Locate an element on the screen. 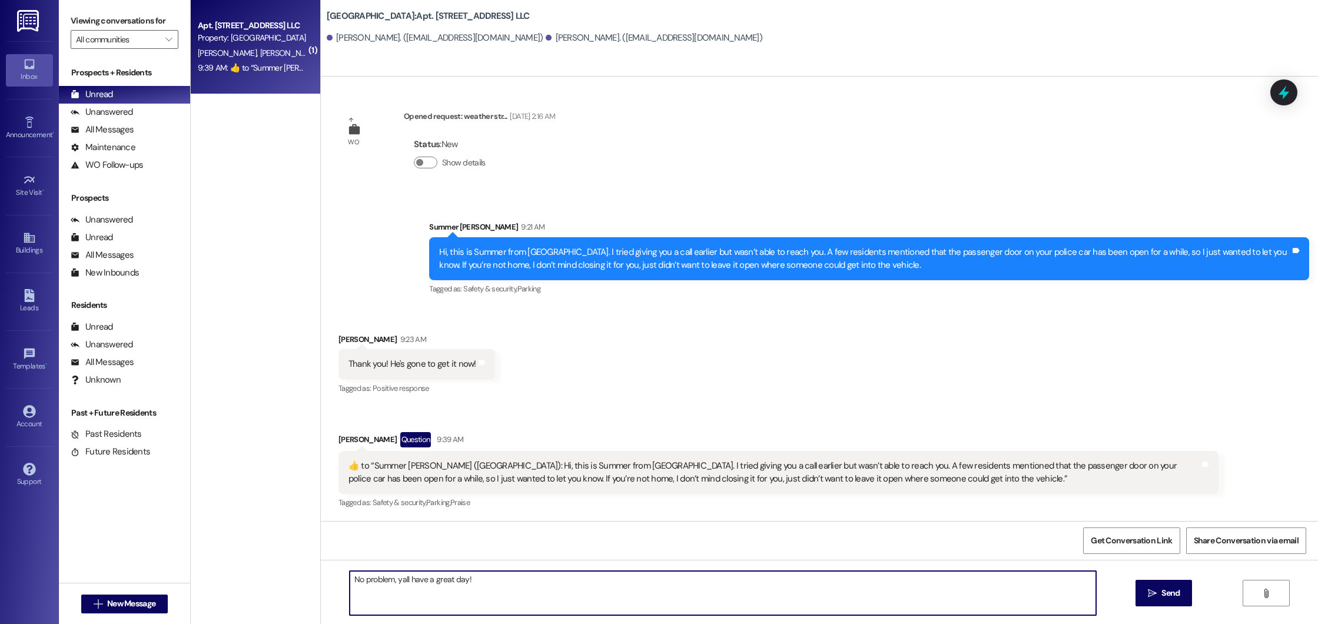  div: Question is located at coordinates (416, 439).